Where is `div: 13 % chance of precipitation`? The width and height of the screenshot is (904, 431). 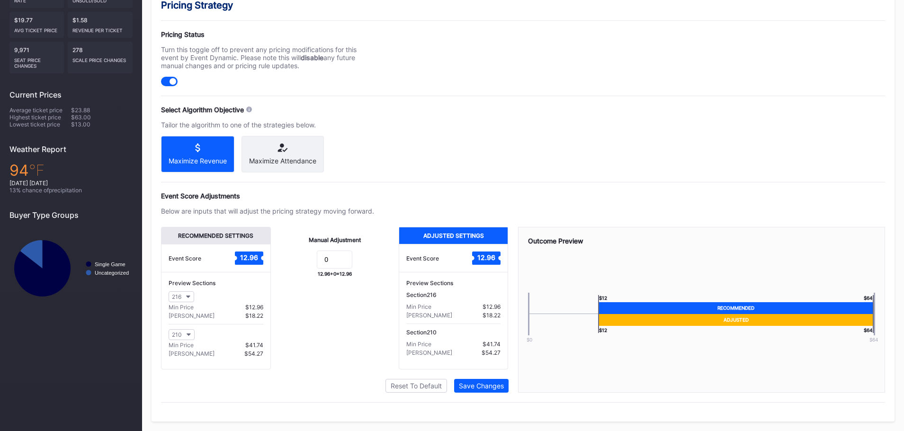 div: 13 % chance of precipitation is located at coordinates (71, 190).